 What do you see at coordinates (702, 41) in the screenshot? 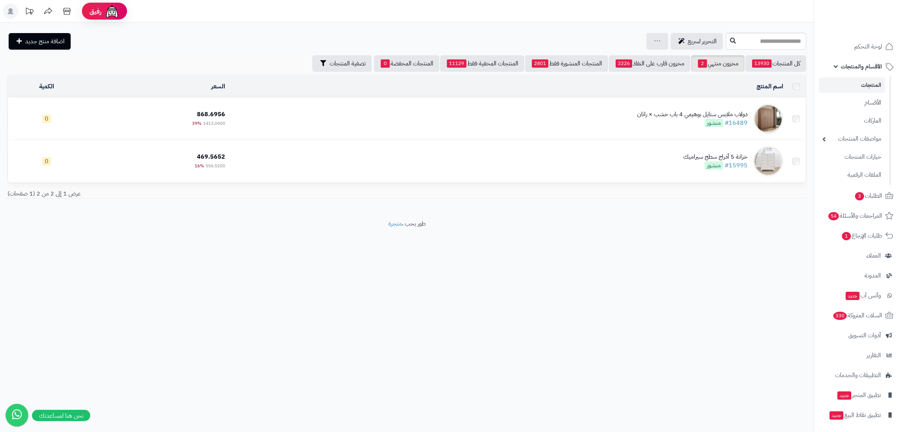
I see `span: التحرير لسريع` at bounding box center [702, 41].